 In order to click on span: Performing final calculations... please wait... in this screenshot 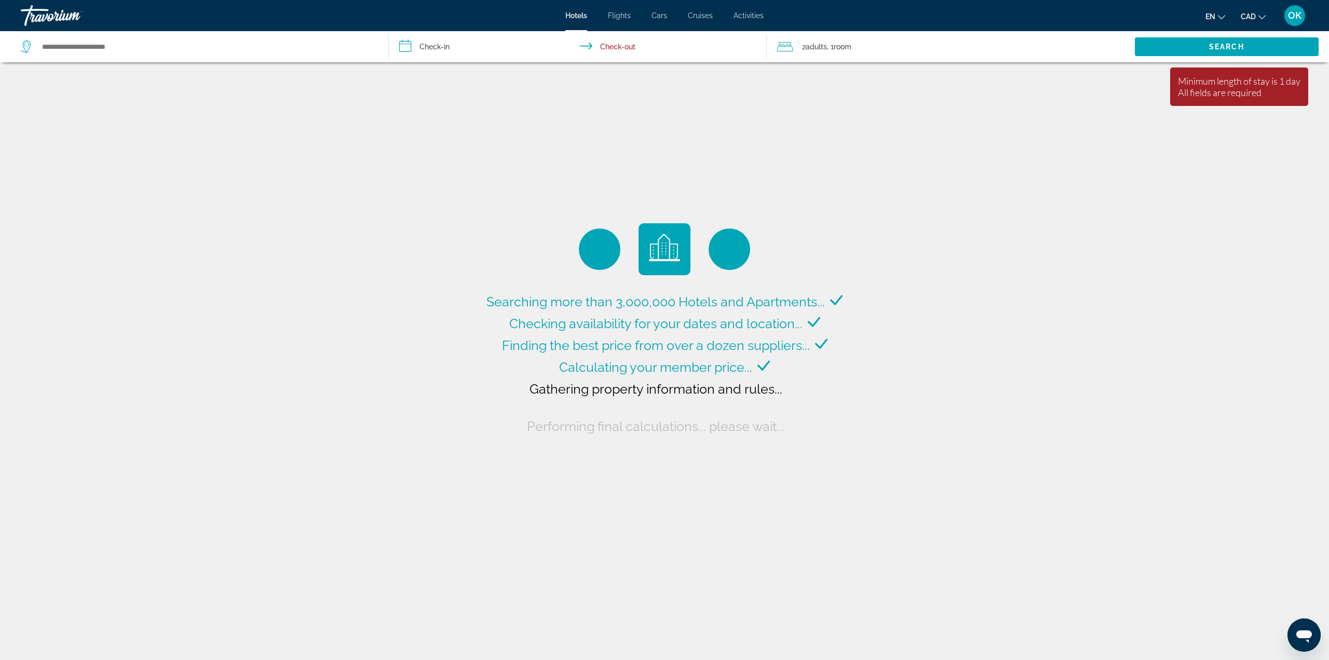, I will do `click(656, 426)`.